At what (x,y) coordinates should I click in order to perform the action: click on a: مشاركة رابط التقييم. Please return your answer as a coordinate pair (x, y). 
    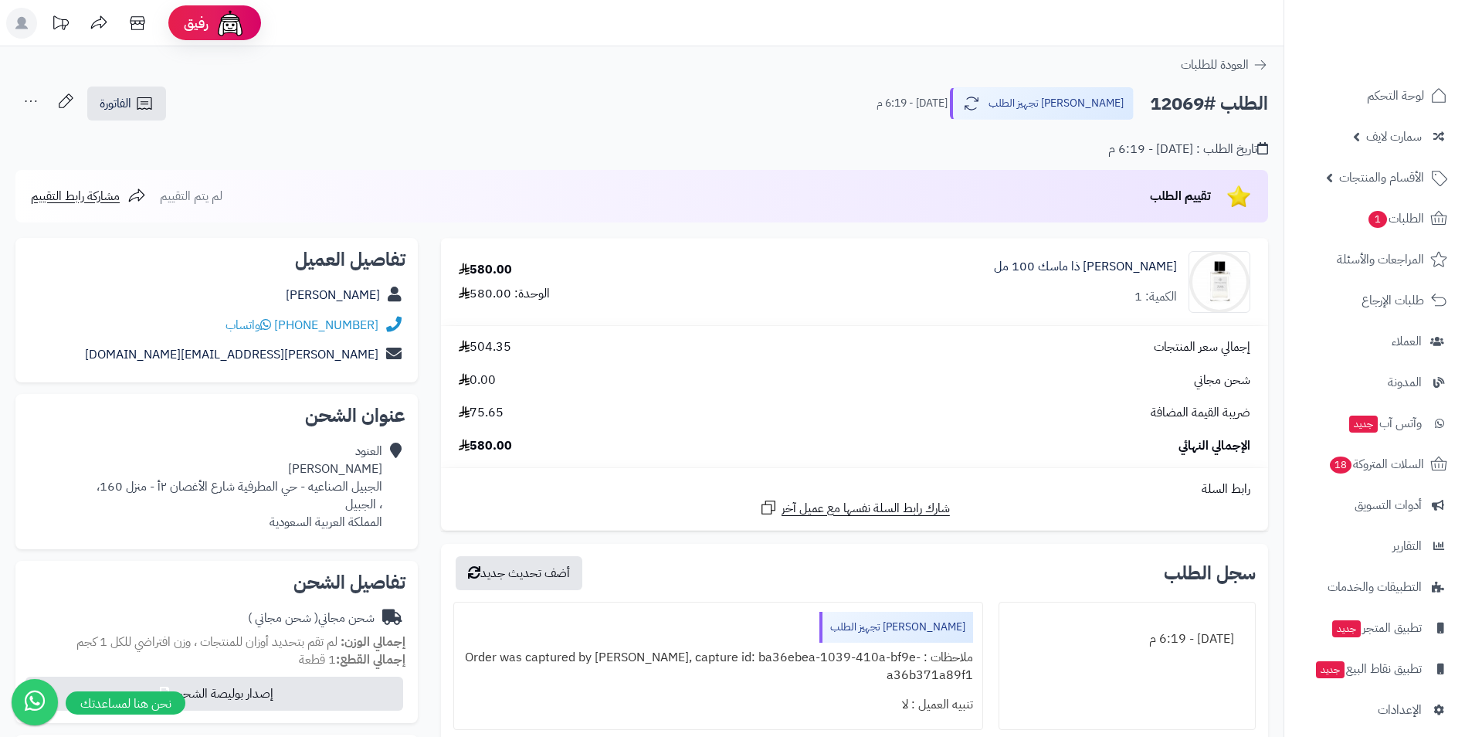
    Looking at the image, I should click on (88, 196).